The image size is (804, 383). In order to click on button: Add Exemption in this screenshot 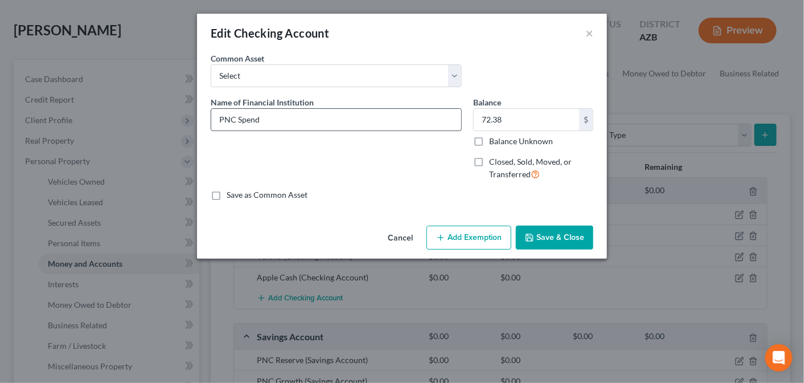, I will do `click(469, 237)`.